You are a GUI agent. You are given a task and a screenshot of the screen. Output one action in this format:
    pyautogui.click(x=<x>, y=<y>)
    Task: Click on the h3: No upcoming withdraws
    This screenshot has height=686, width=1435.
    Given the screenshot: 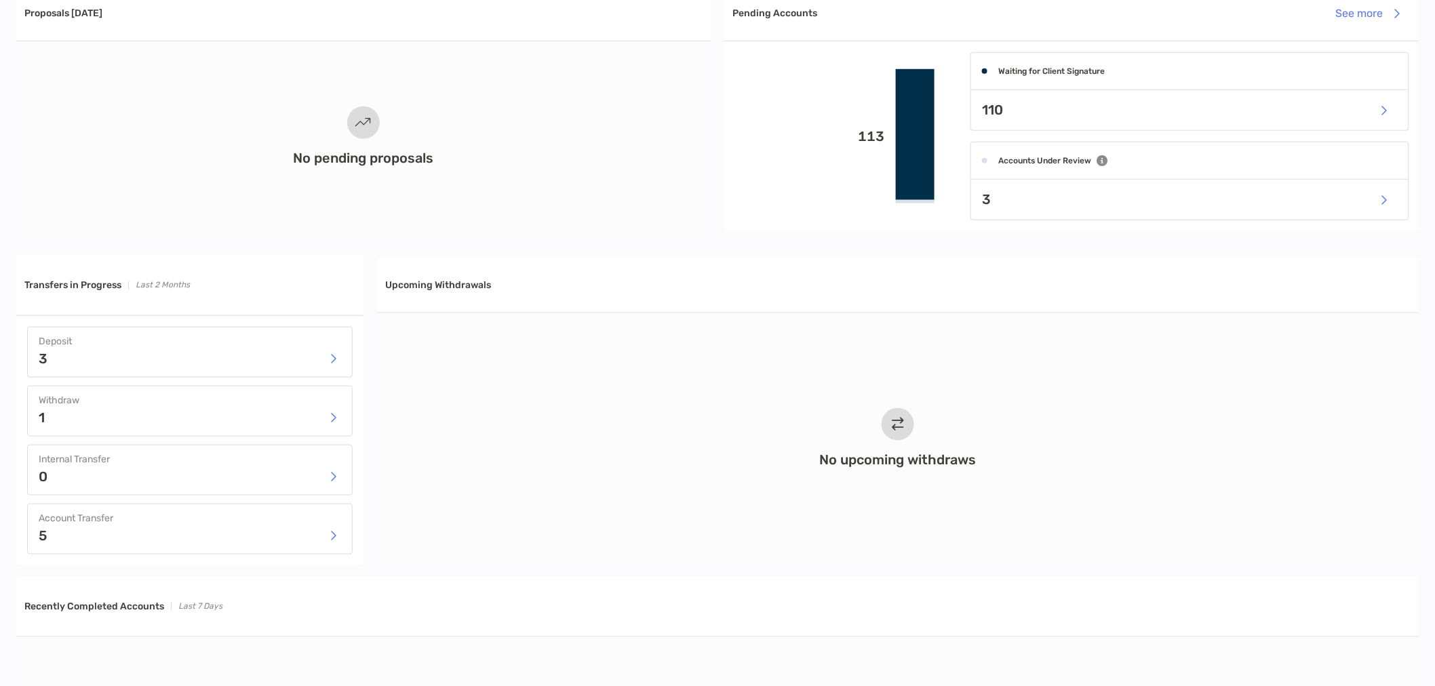 What is the action you would take?
    pyautogui.click(x=898, y=460)
    